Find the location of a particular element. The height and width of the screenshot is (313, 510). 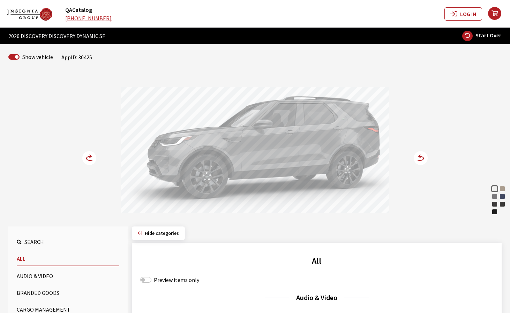

span: 2026 DISCOVERY DISCOVERY DYNAMIC SE is located at coordinates (57, 36).